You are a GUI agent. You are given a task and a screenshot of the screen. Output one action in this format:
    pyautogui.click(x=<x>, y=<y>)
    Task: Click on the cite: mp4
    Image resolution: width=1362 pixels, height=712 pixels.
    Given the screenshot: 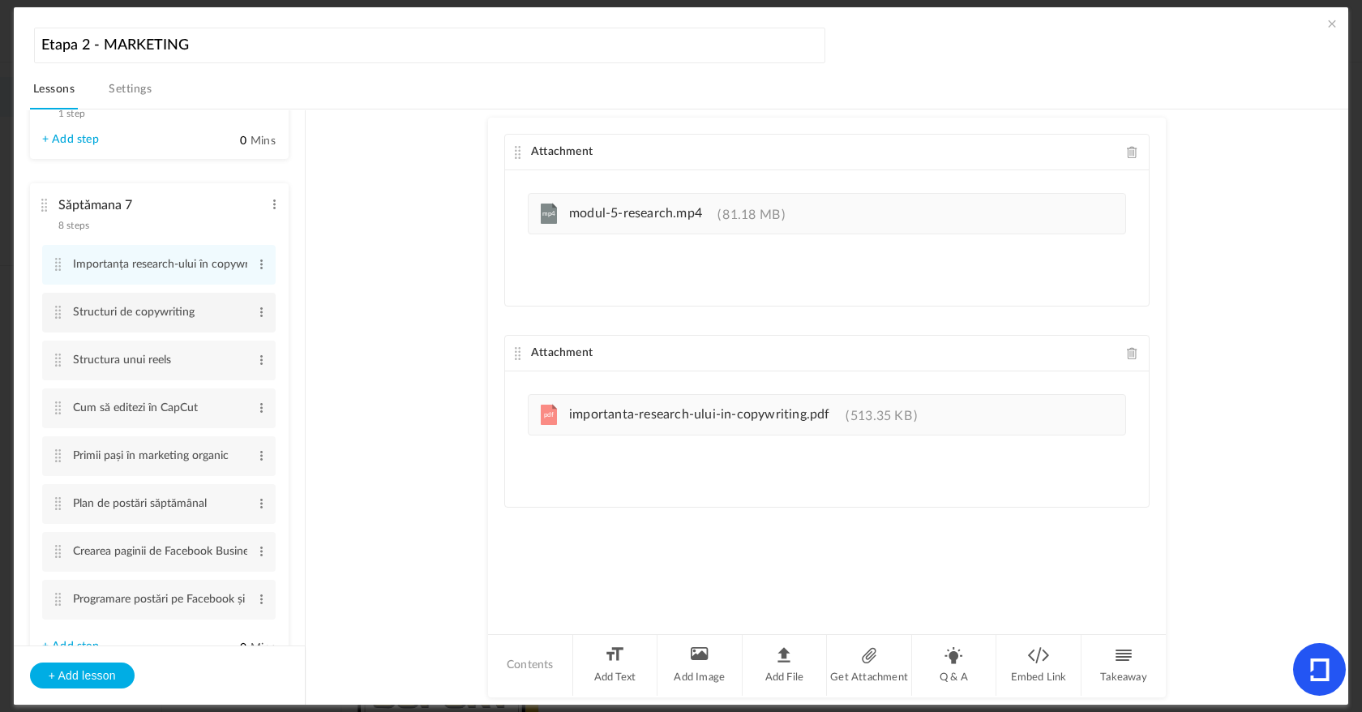 What is the action you would take?
    pyautogui.click(x=549, y=214)
    